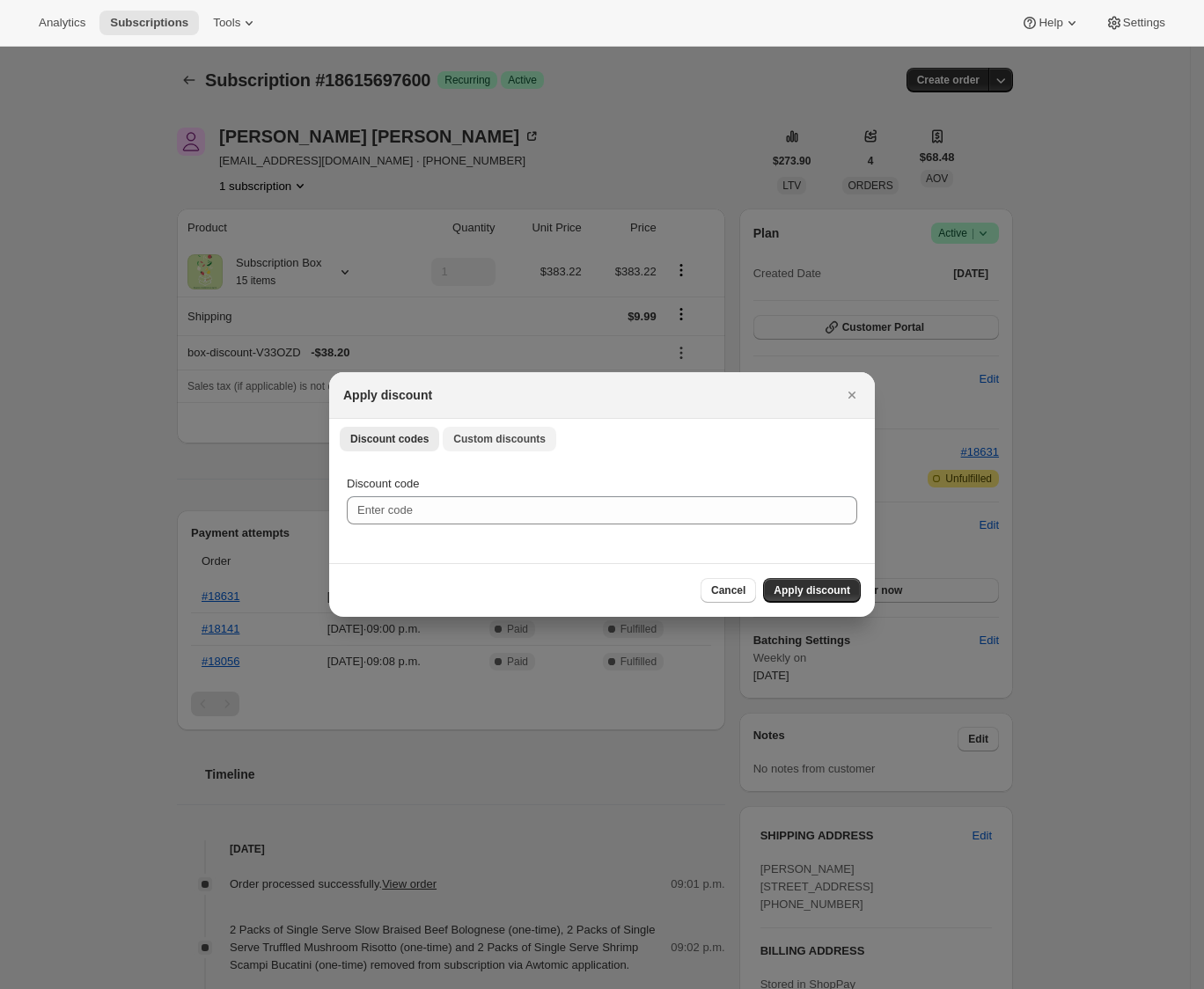 This screenshot has width=1204, height=989. What do you see at coordinates (811, 590) in the screenshot?
I see `span: Apply discount` at bounding box center [811, 590].